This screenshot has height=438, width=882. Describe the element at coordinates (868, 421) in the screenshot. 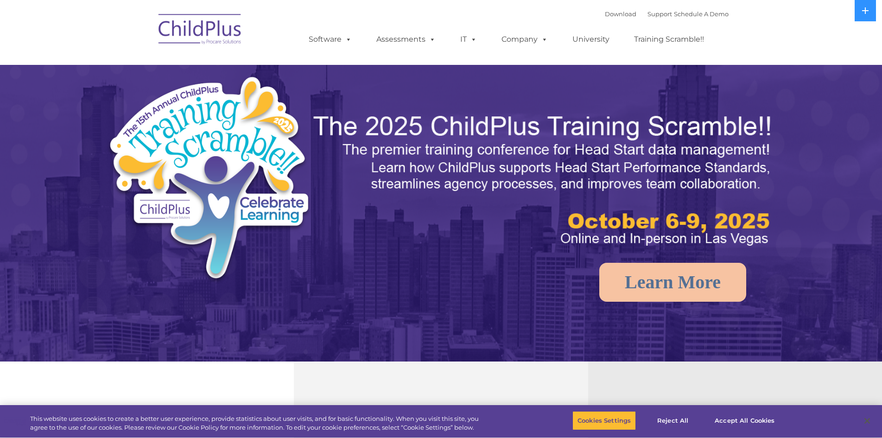

I see `button: Close` at that location.